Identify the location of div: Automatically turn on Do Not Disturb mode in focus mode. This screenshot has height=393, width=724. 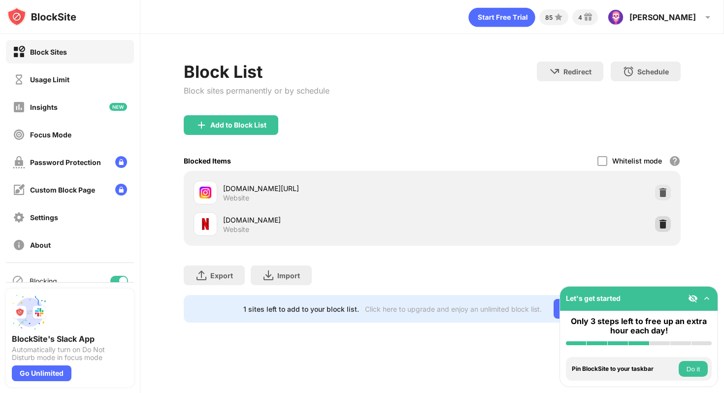
(70, 354).